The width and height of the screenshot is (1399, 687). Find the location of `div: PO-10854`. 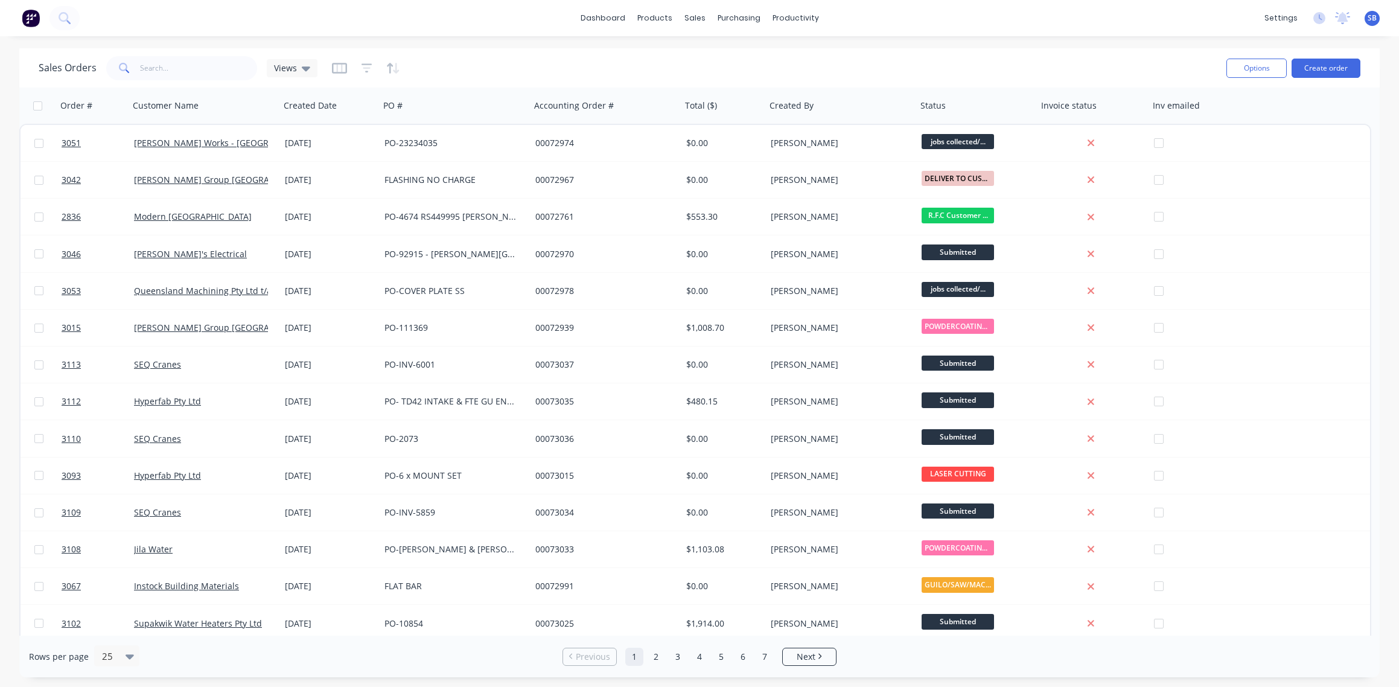

div: PO-10854 is located at coordinates (451, 623).